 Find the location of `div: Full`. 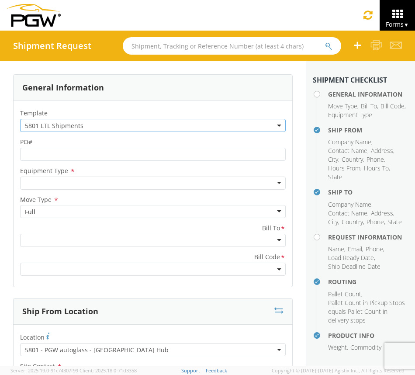

div: Full is located at coordinates (30, 212).